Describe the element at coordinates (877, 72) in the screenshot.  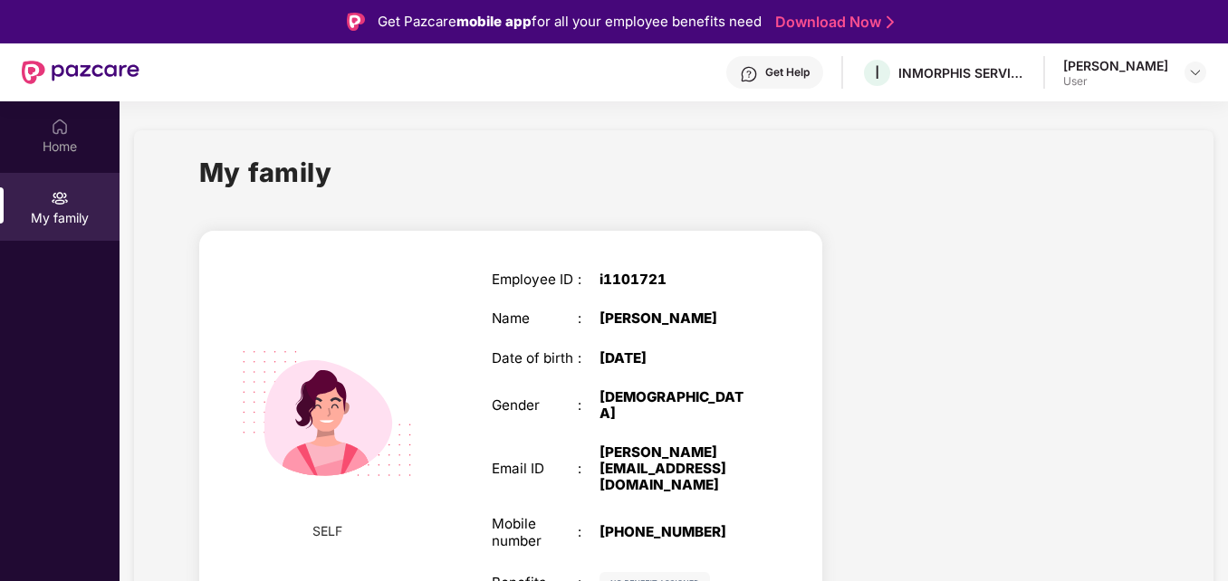
I see `span: I` at that location.